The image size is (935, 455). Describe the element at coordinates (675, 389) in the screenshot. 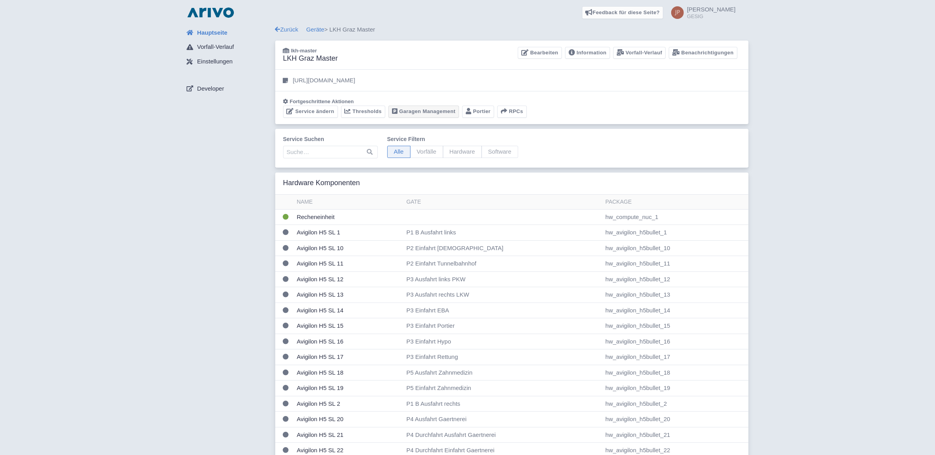

I see `td: hw_avigilon_h5bullet_19` at that location.